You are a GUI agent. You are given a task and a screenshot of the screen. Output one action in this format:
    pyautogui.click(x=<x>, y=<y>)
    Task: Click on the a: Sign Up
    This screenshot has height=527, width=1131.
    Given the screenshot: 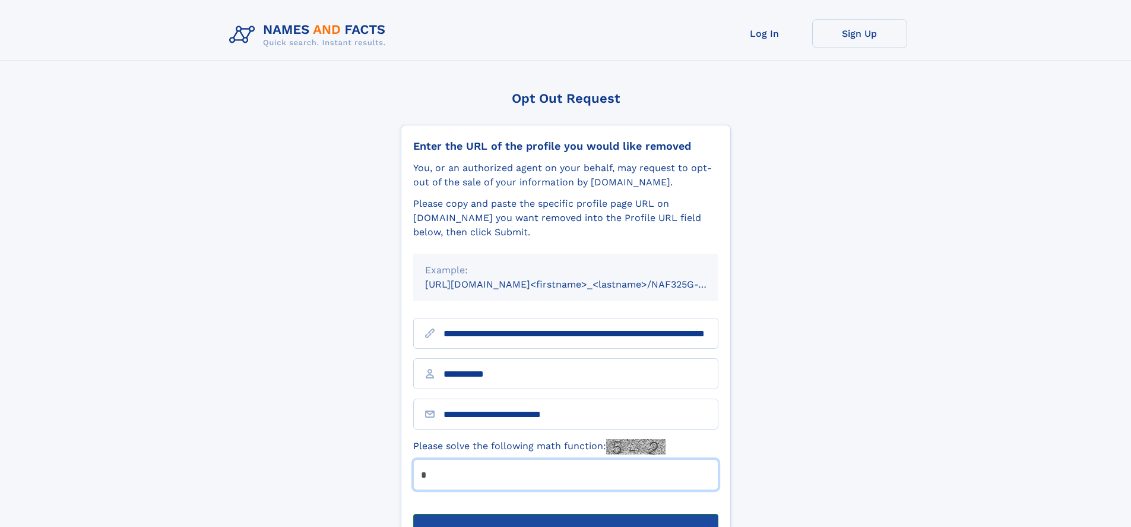 What is the action you would take?
    pyautogui.click(x=860, y=33)
    